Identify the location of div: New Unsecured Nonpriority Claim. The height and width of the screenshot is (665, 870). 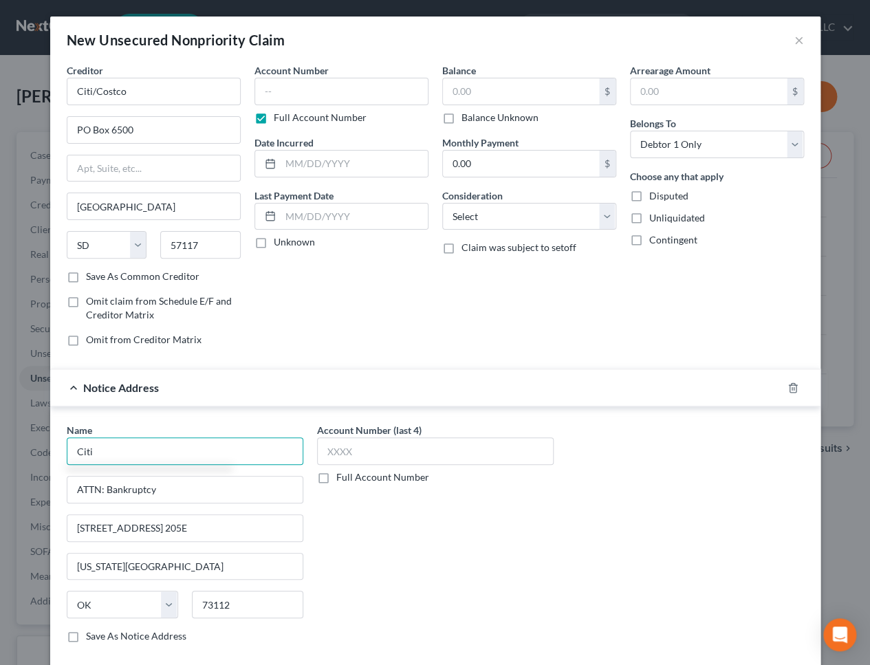
(175, 40).